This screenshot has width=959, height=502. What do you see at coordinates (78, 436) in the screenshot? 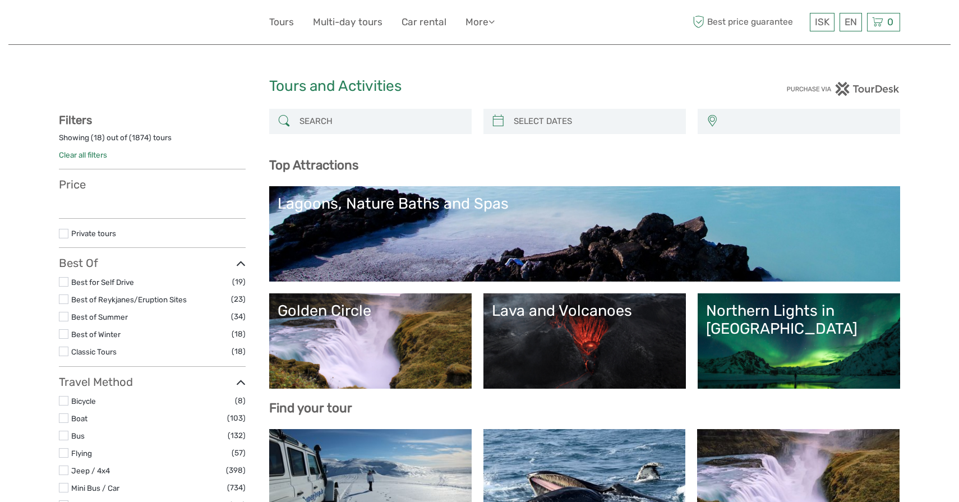
I see `a: Bus` at bounding box center [78, 436].